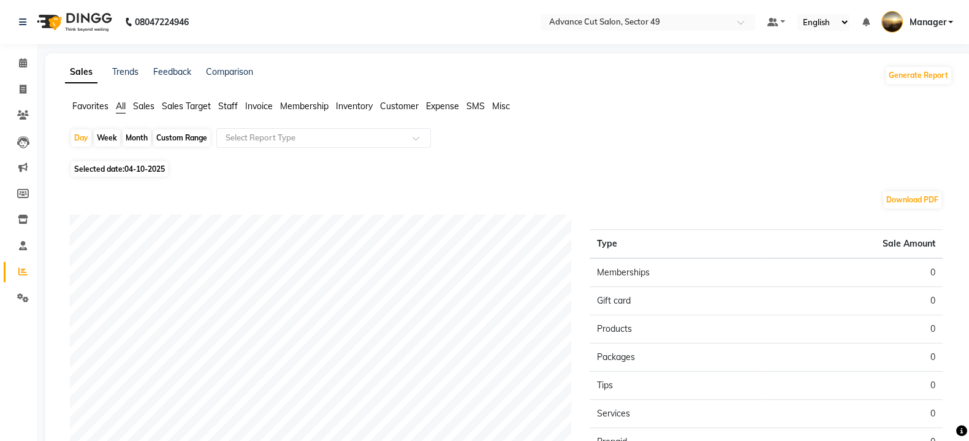 This screenshot has height=441, width=969. Describe the element at coordinates (892, 21) in the screenshot. I see `img: Manager` at that location.